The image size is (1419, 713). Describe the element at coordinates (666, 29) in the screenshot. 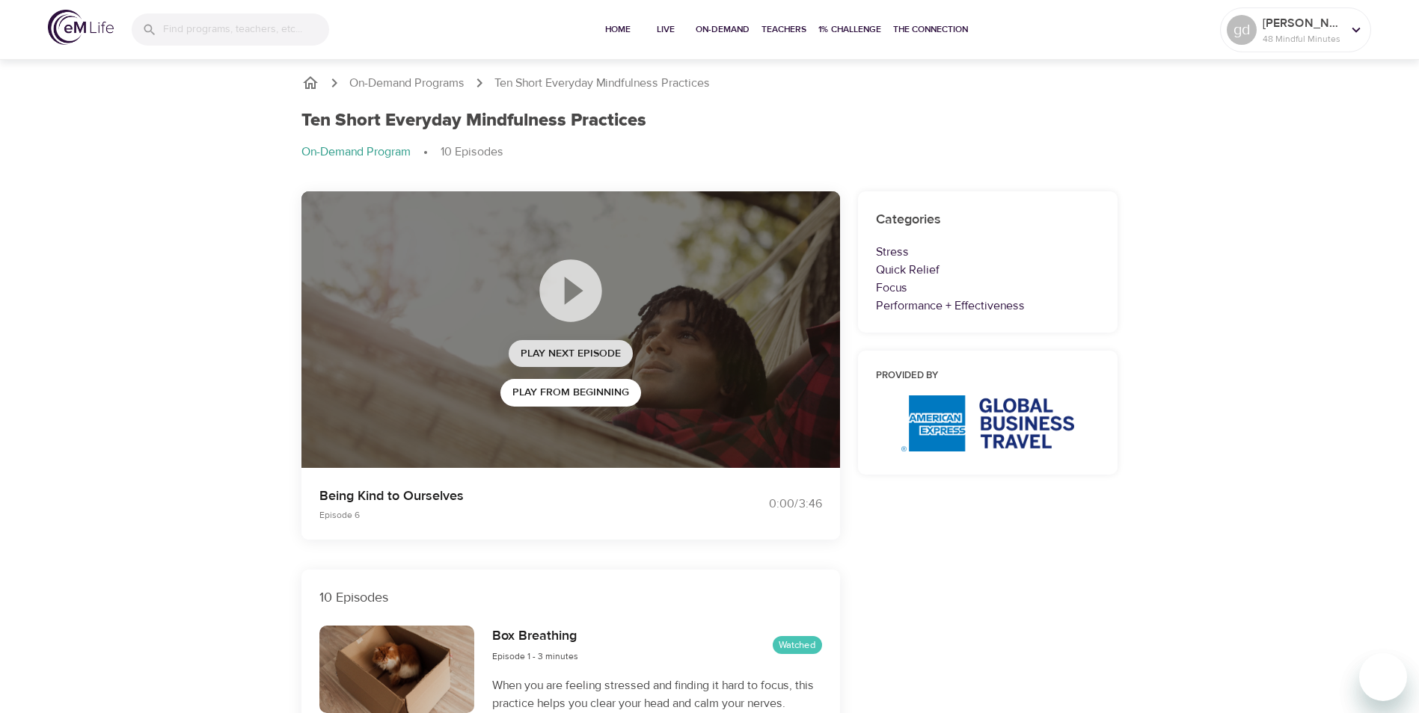

I see `span: Live` at that location.